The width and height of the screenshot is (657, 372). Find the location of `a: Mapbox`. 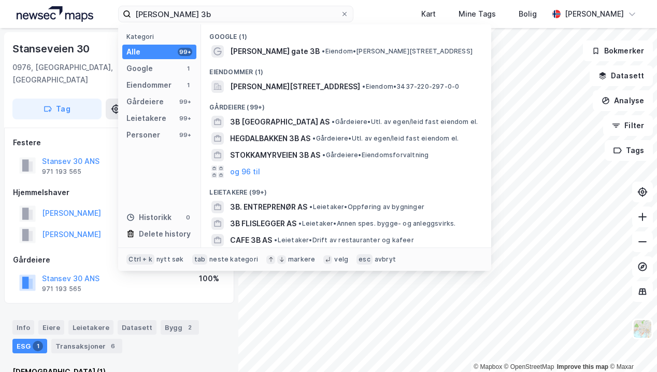

a: Mapbox is located at coordinates (488, 367).